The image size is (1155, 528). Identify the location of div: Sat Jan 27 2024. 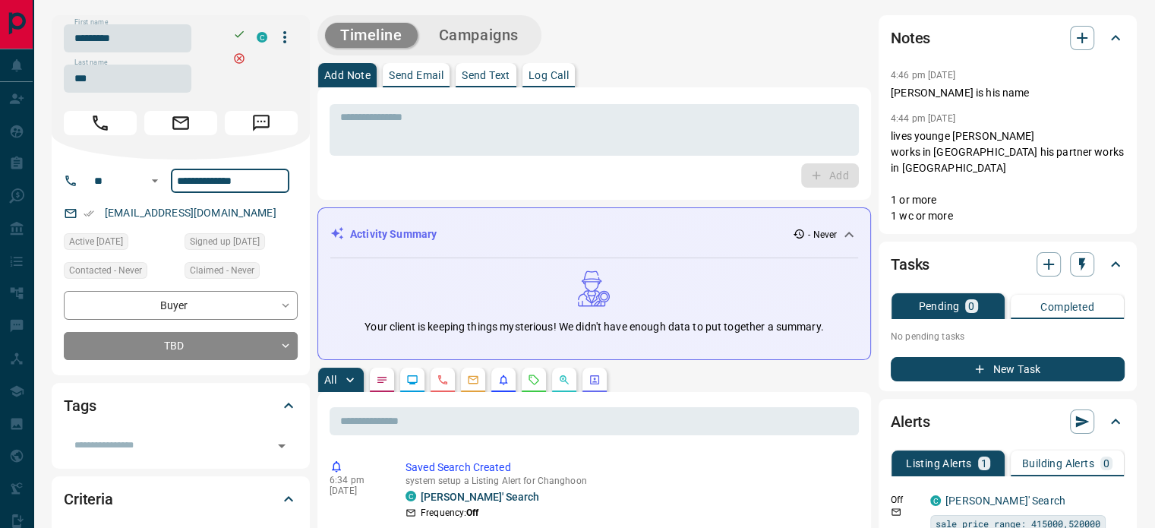
(120, 244).